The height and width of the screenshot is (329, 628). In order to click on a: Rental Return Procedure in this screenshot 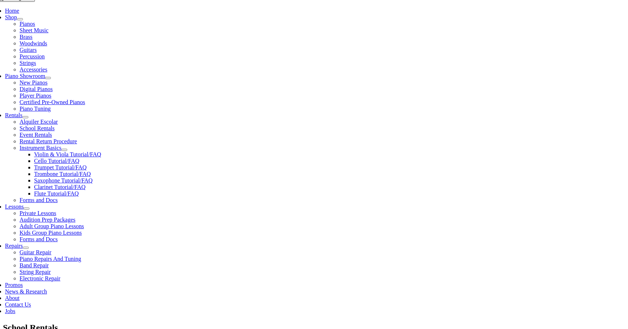, I will do `click(48, 141)`.